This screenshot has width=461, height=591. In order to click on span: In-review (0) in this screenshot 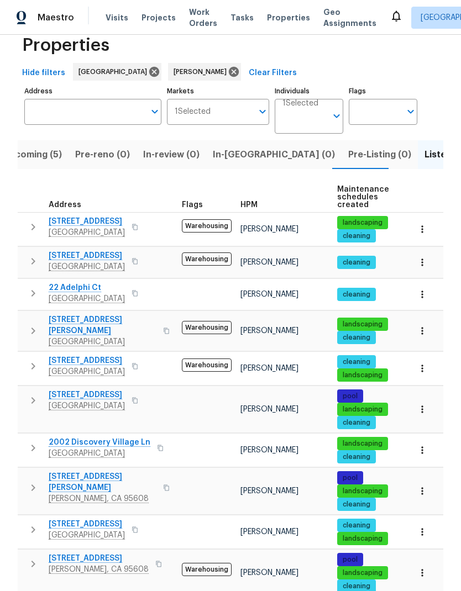, I will do `click(171, 155)`.